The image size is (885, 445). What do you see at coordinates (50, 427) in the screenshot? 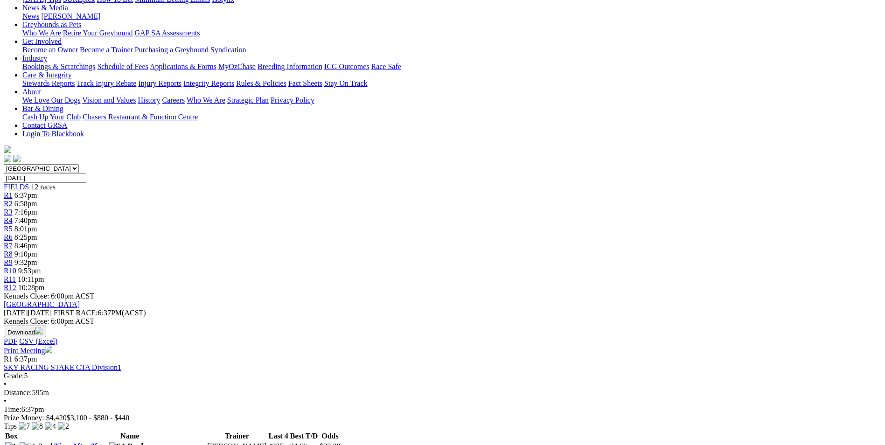
I see `img: 4` at bounding box center [50, 427].